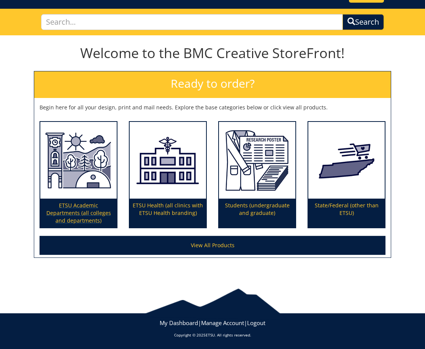 The height and width of the screenshot is (349, 425). I want to click on a: My Dashboard, so click(179, 323).